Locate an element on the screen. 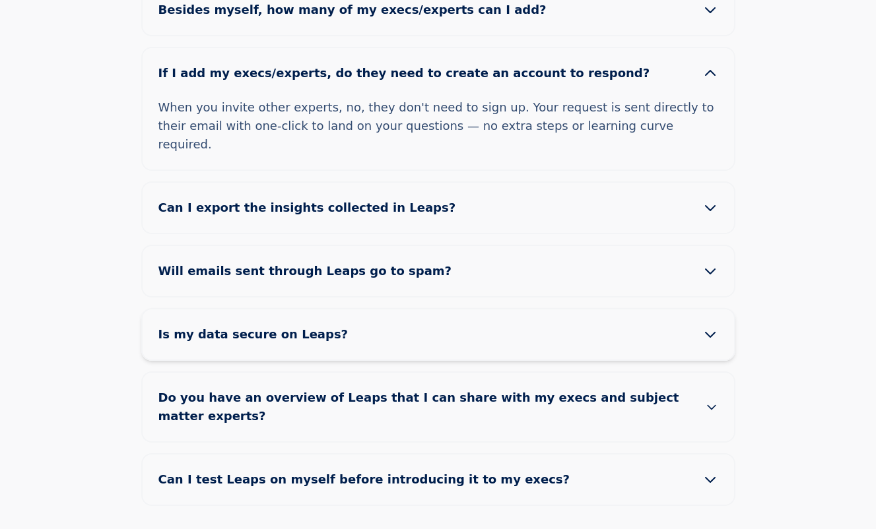 Image resolution: width=876 pixels, height=529 pixels. button: If I add my execs/experts, do they need to create an account to respond? is located at coordinates (438, 73).